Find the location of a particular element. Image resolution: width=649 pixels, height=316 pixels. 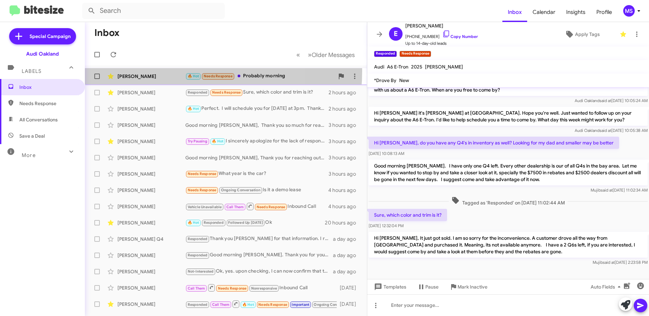

div: Ok, yes. upon checking, I can now confirm that the vehicle of your interest is sold to another cu... is located at coordinates (259, 271).